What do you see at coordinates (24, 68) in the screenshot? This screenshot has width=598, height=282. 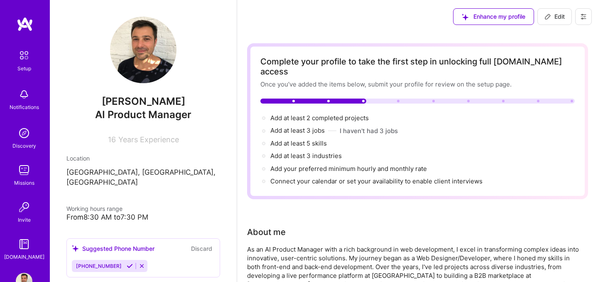 I see `div: Setup` at bounding box center [24, 68].